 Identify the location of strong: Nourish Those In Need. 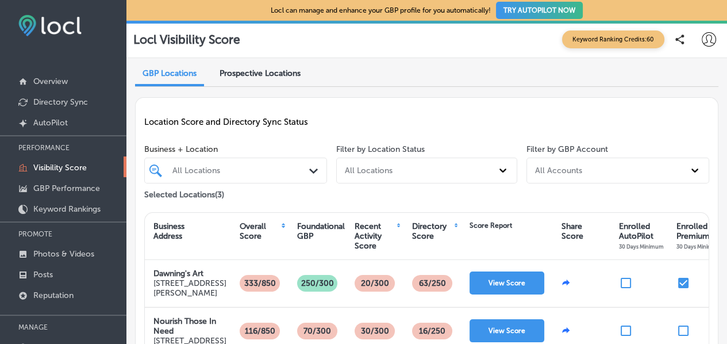
(184, 326).